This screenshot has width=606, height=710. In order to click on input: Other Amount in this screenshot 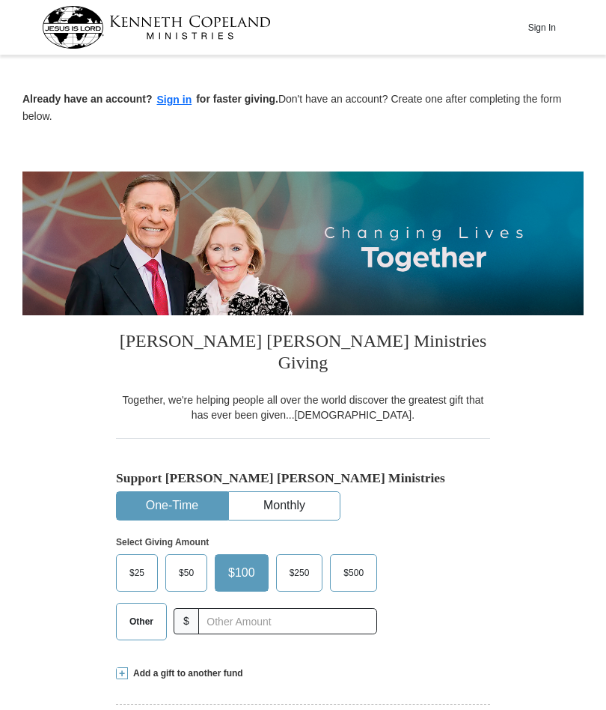, I will do `click(287, 621)`.